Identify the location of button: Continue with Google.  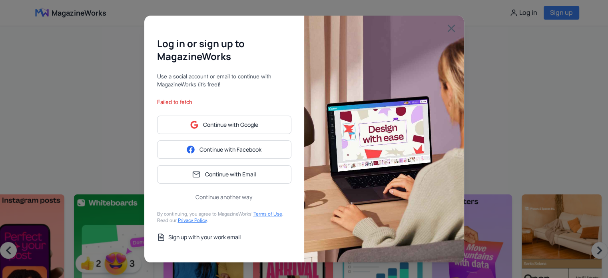
(224, 125).